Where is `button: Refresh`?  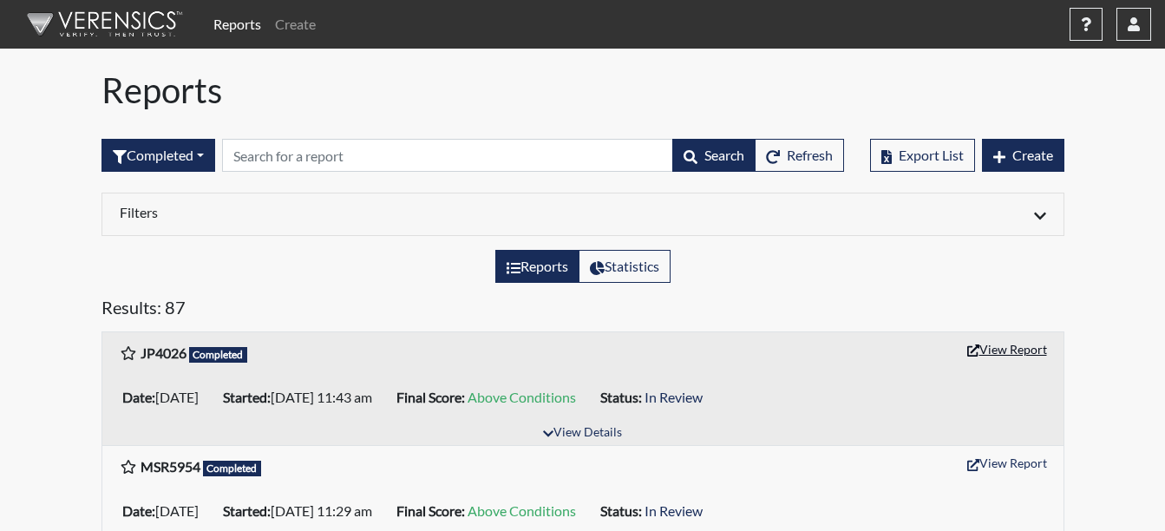
button: Refresh is located at coordinates (799, 155).